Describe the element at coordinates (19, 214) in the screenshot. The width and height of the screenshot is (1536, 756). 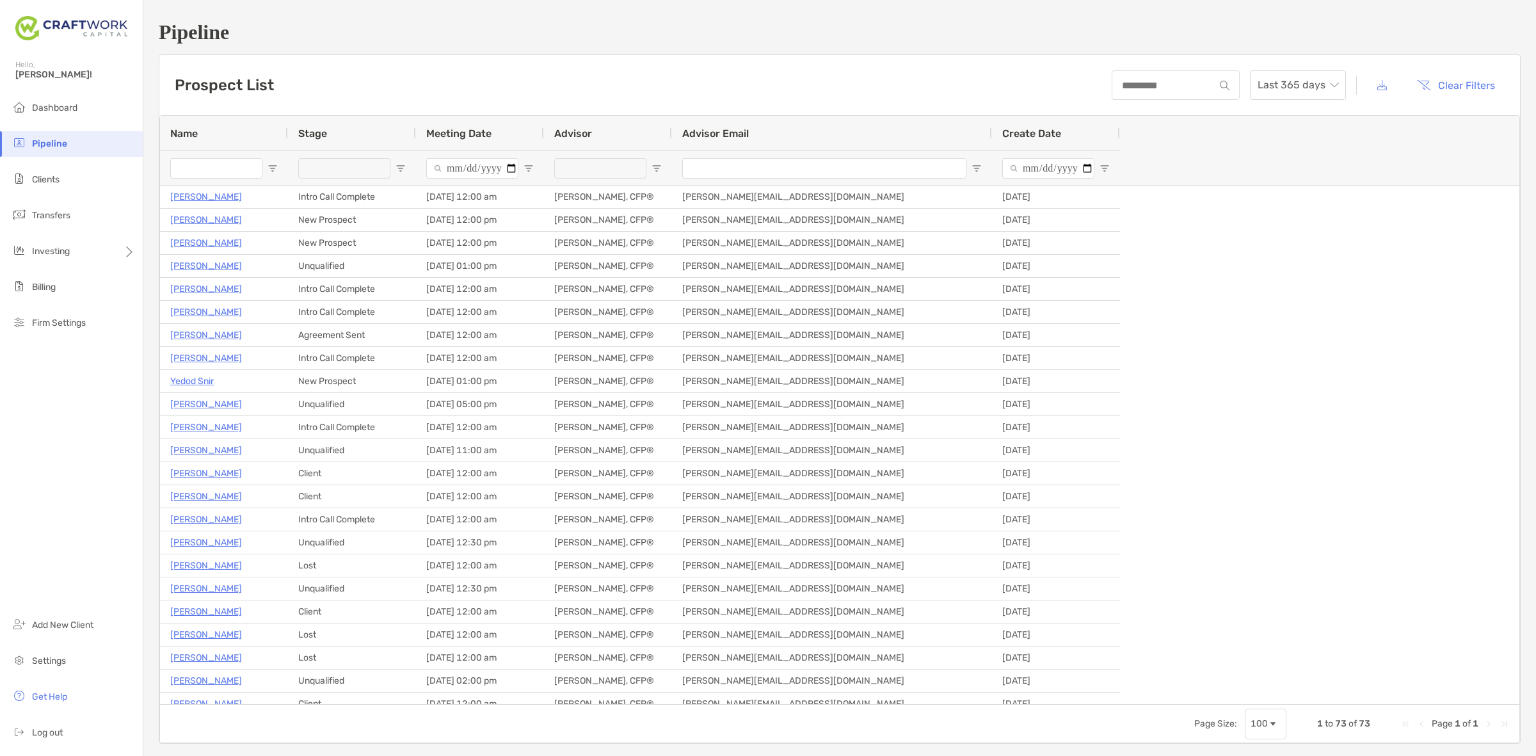
I see `img: transfers icon` at that location.